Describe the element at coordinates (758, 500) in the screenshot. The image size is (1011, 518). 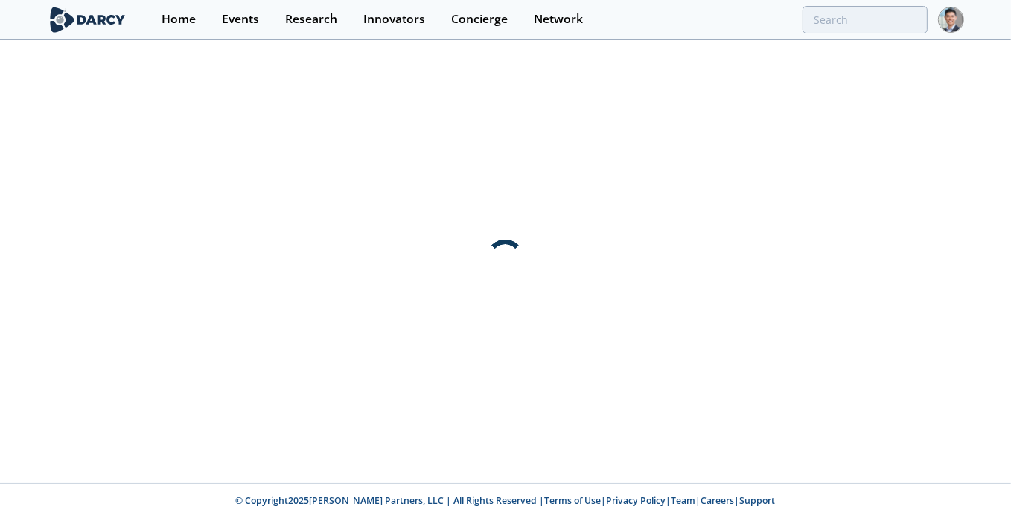
I see `a: Support` at that location.